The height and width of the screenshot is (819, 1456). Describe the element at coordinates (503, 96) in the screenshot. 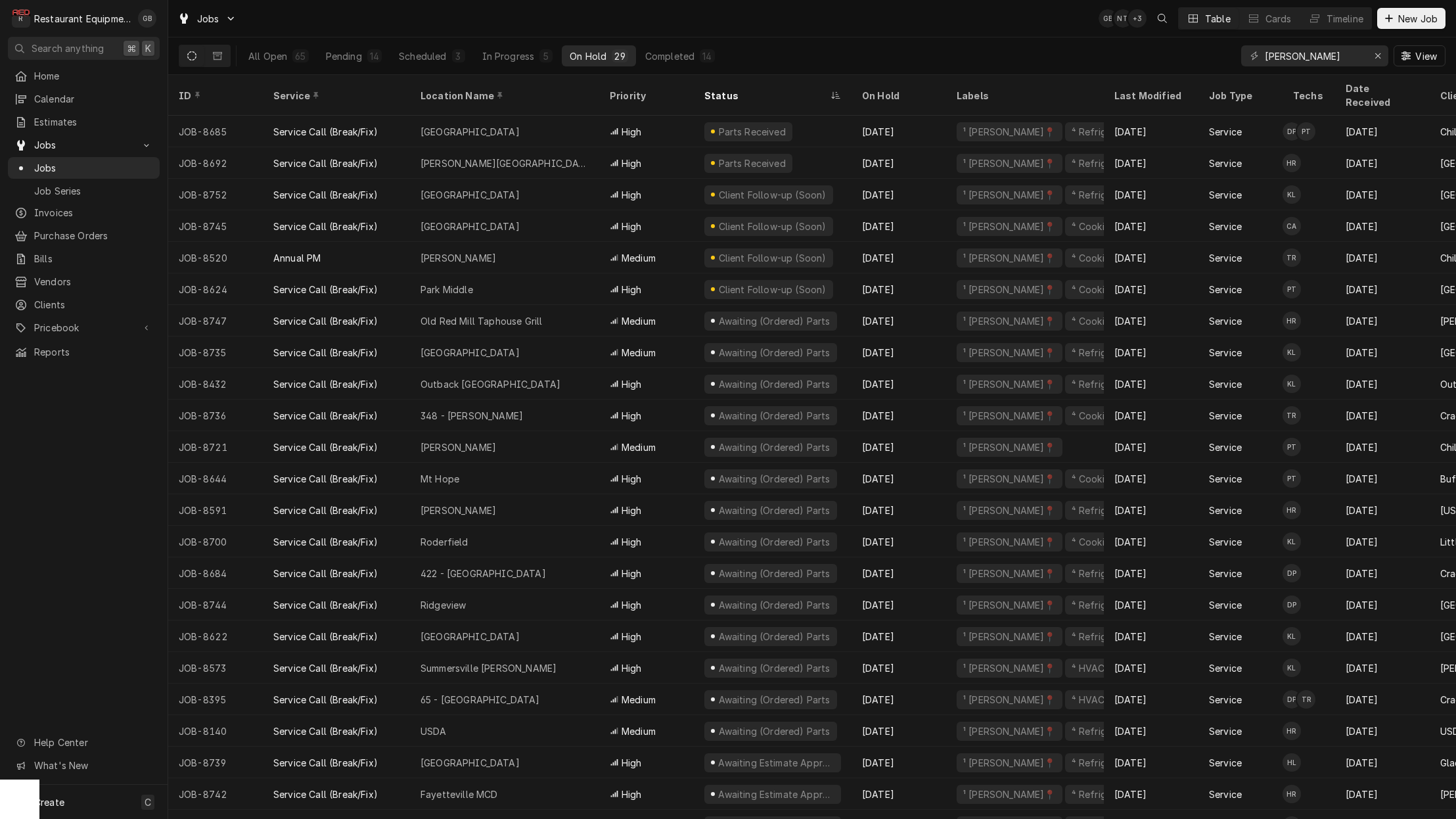

I see `div: Location Name` at that location.